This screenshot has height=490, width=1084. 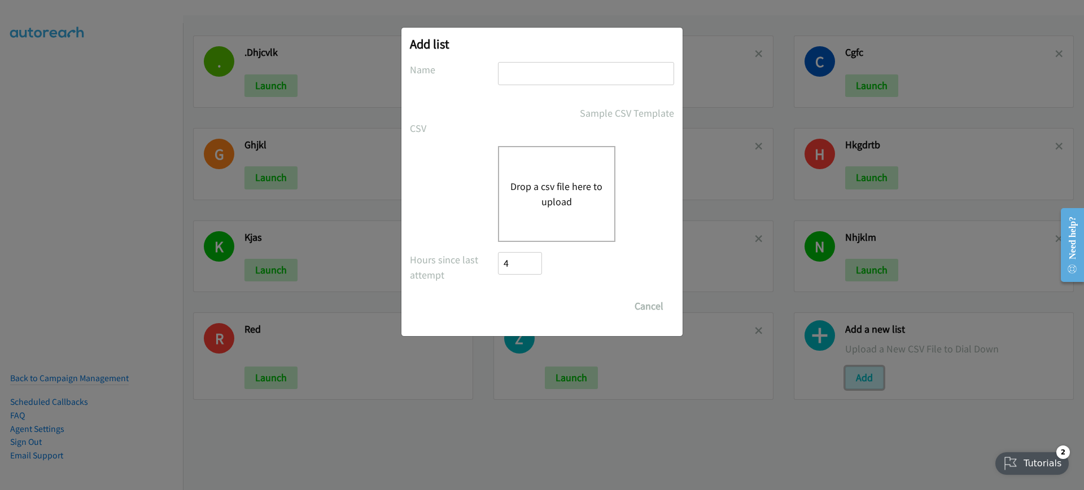 What do you see at coordinates (21, 45) in the screenshot?
I see `div: Open Resource Center` at bounding box center [21, 45].